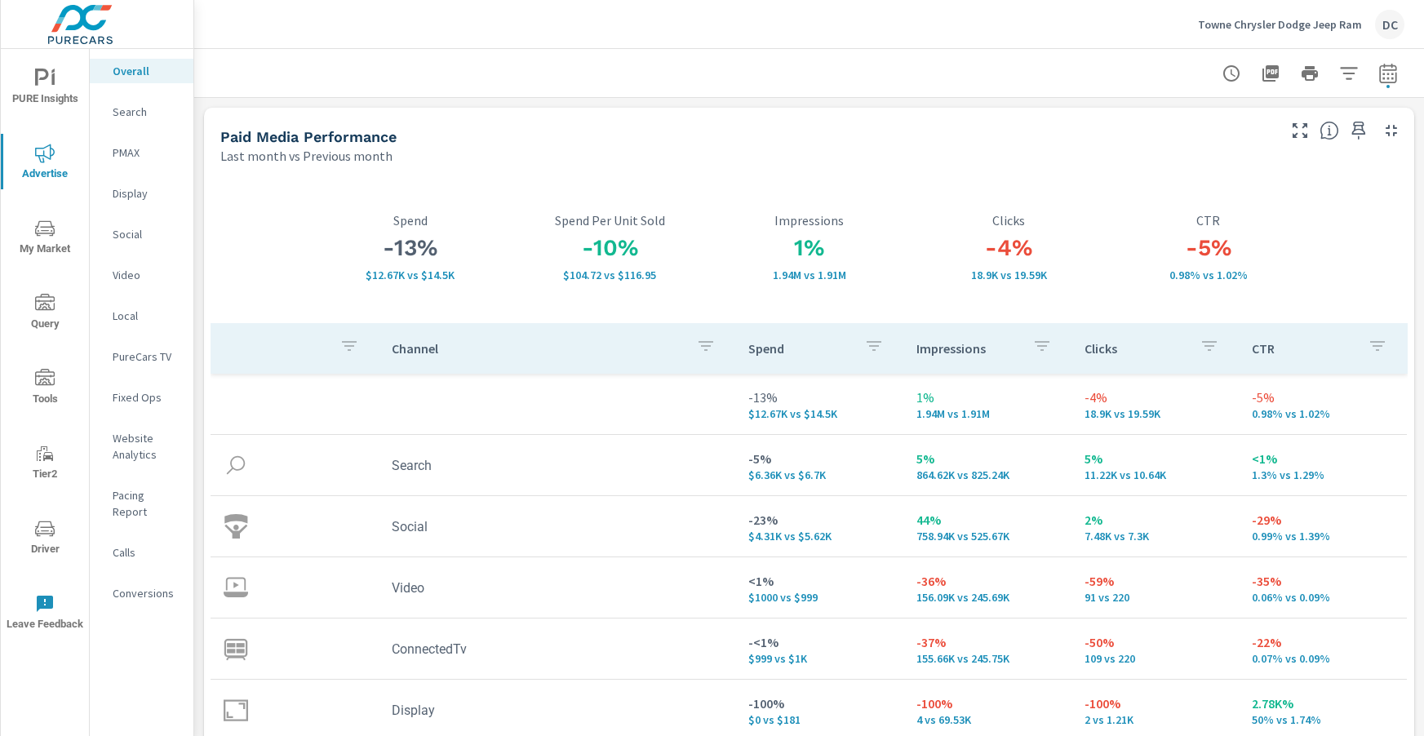 The width and height of the screenshot is (1424, 736). What do you see at coordinates (1156, 598) in the screenshot?
I see `p: 91 vs 220` at bounding box center [1156, 598].